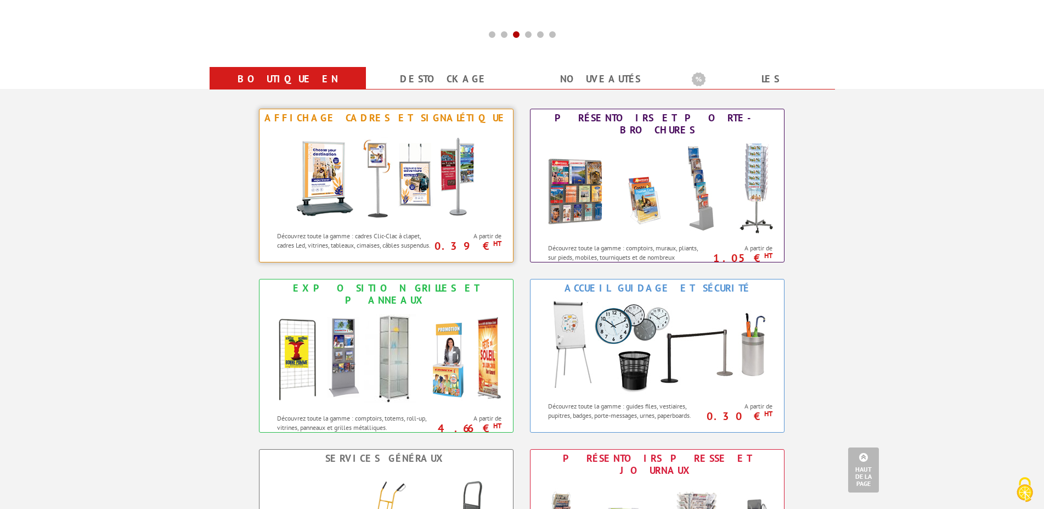 The width and height of the screenshot is (1044, 509). What do you see at coordinates (657, 188) in the screenshot?
I see `img: Présentoirs et Porte-brochures` at bounding box center [657, 188].